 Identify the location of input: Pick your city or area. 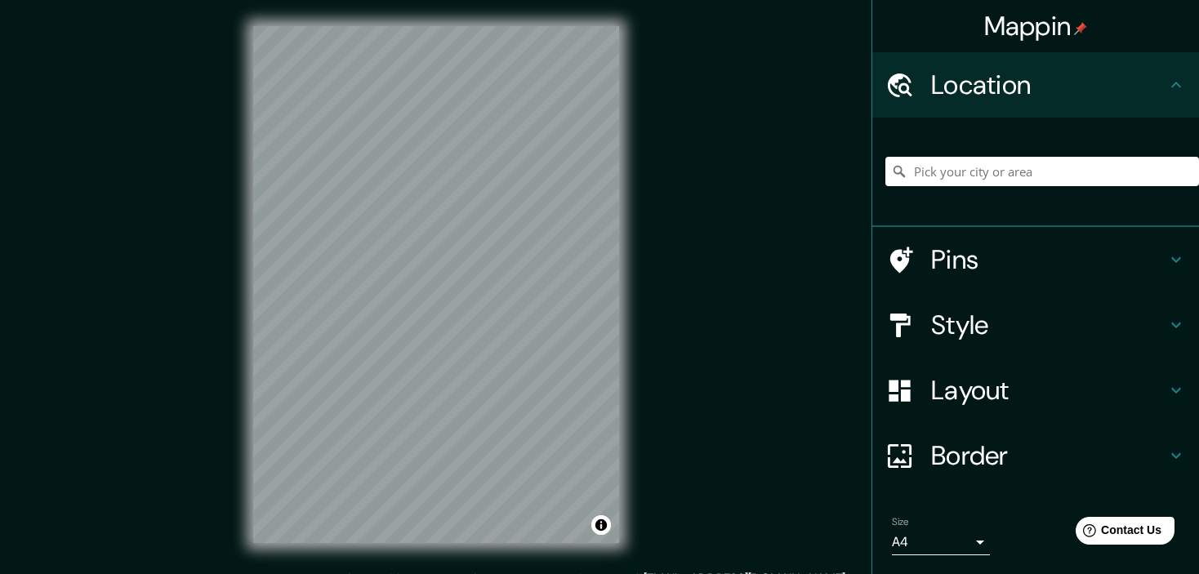
(1042, 171).